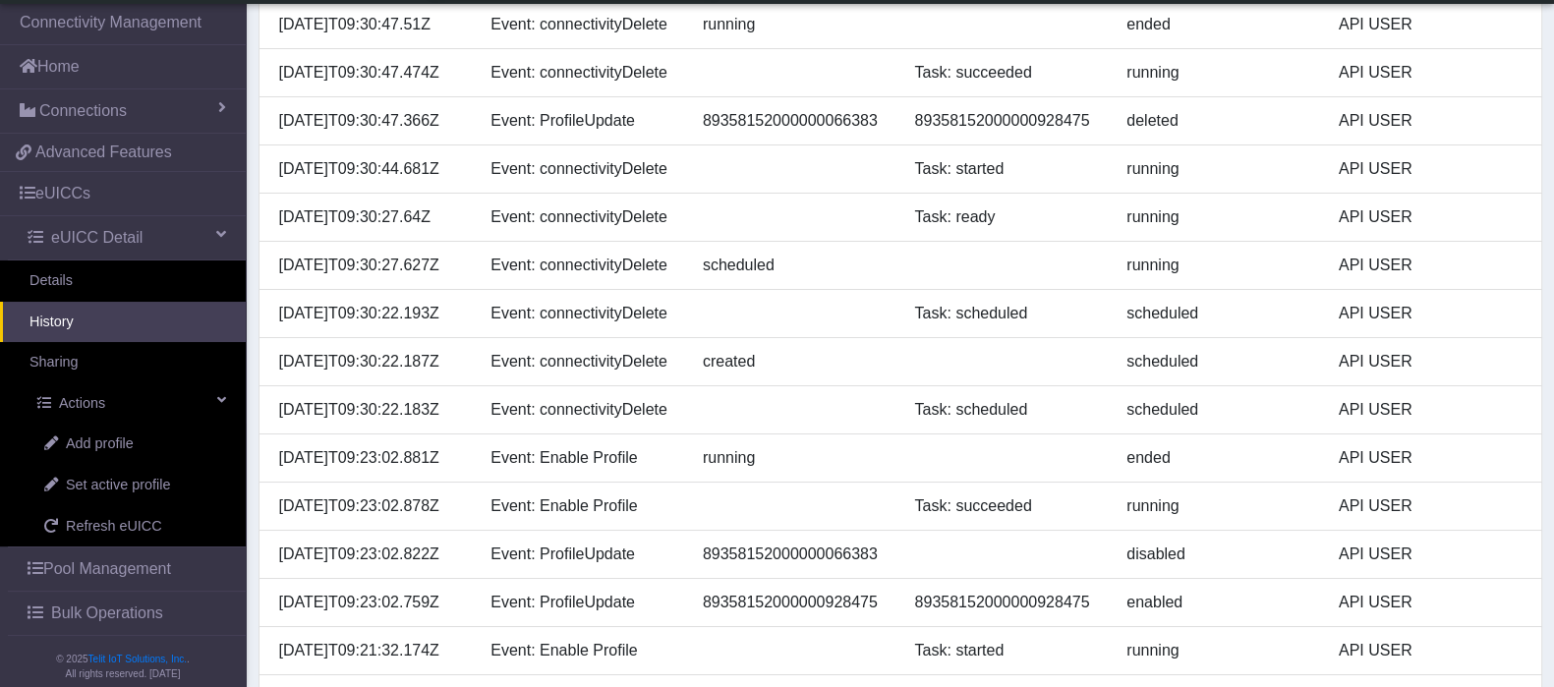  I want to click on a: eUICC Detail, so click(127, 238).